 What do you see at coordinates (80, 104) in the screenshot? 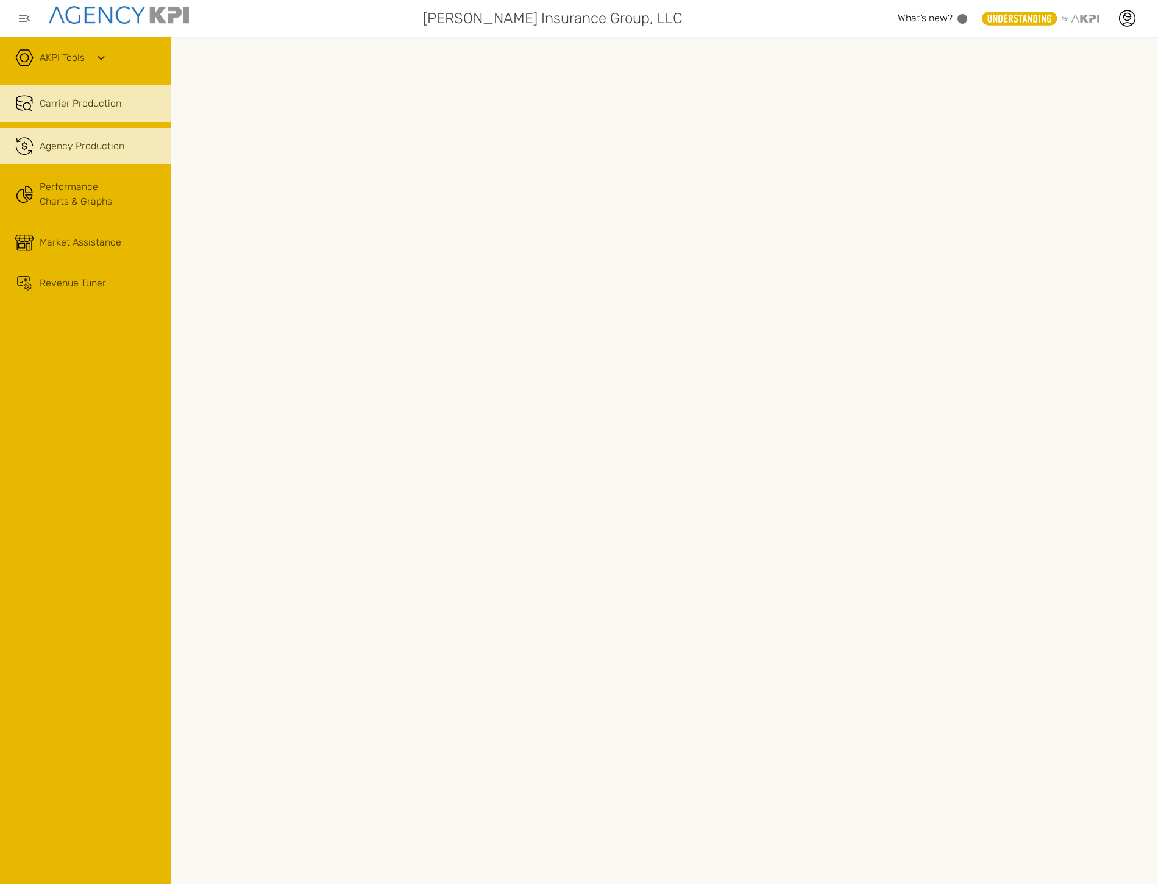
I see `span: Carrier Production` at bounding box center [80, 104].